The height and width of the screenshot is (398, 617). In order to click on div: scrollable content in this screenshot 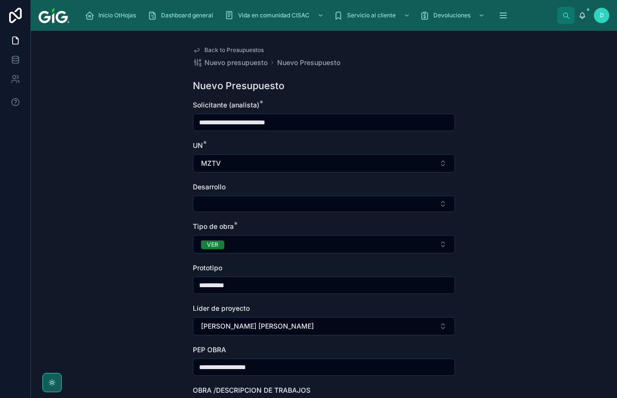, I will do `click(317, 15)`.